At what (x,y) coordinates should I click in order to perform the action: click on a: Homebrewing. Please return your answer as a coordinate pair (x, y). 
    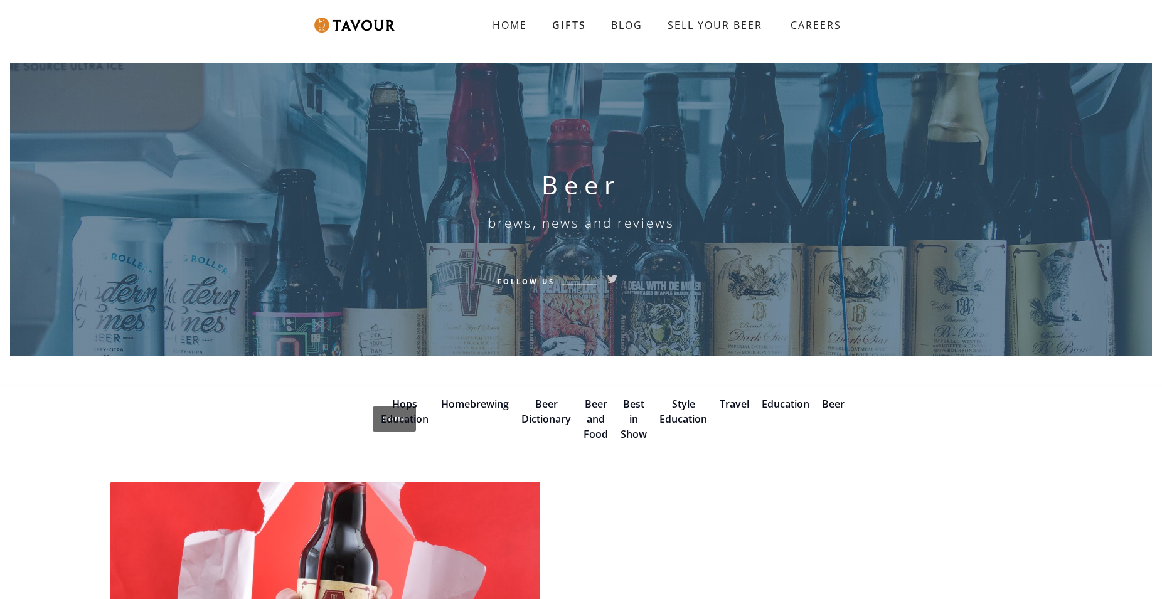
    Looking at the image, I should click on (475, 404).